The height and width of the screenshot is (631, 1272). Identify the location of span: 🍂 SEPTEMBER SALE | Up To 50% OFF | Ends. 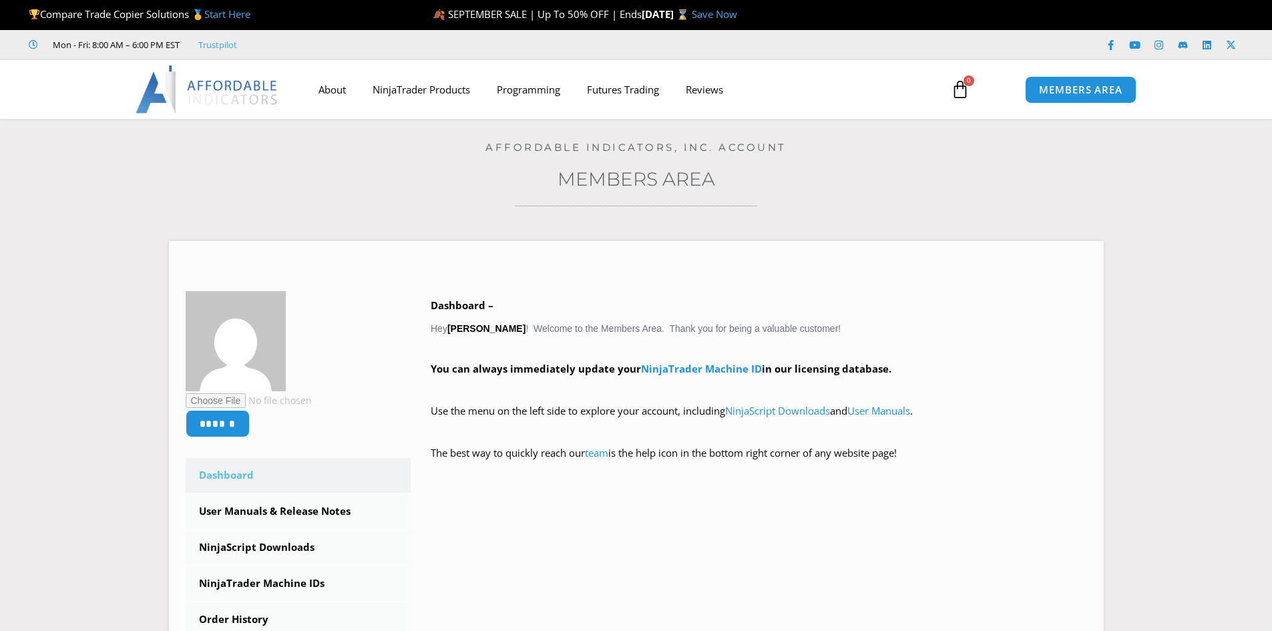
(537, 14).